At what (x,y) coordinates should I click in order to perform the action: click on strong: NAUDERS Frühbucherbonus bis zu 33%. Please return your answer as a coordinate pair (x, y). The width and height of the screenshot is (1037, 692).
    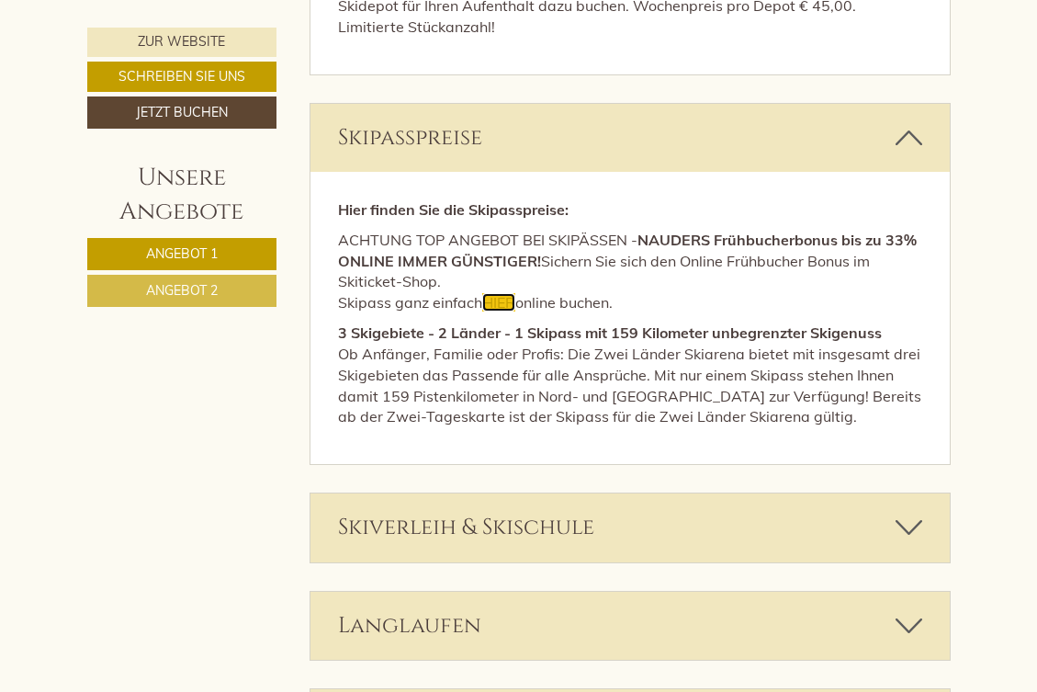
    Looking at the image, I should click on (777, 240).